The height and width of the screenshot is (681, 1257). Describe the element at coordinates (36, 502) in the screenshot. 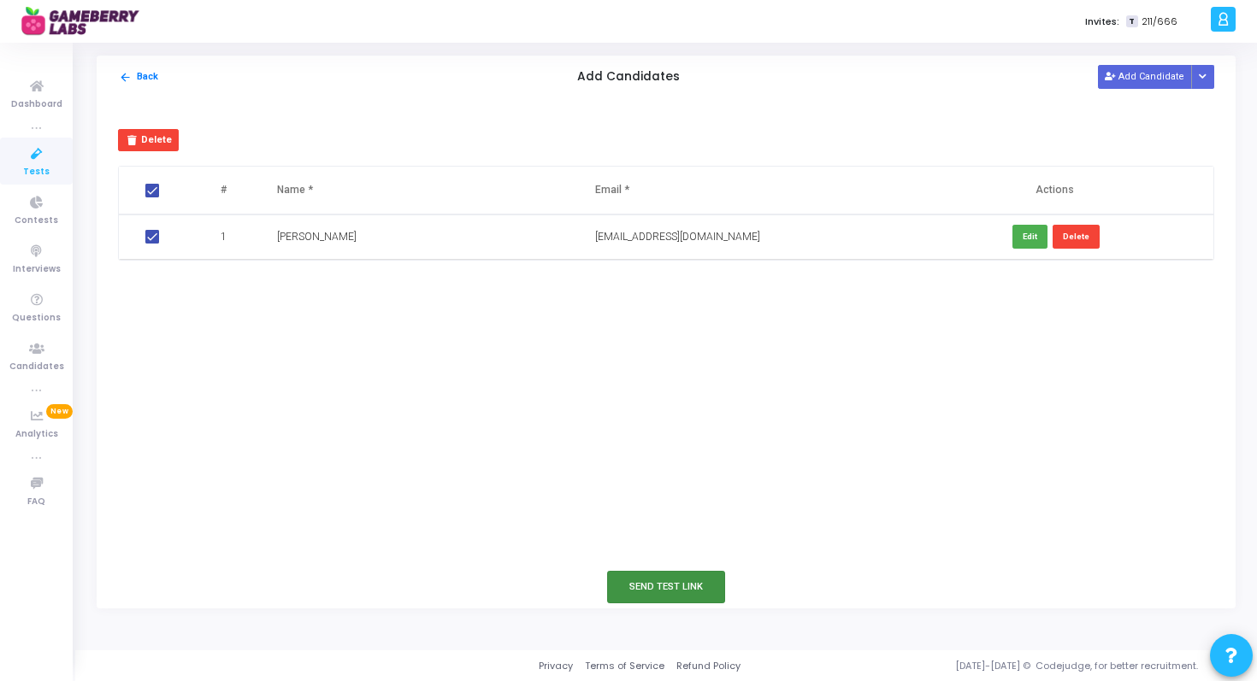

I see `span: FAQ` at that location.